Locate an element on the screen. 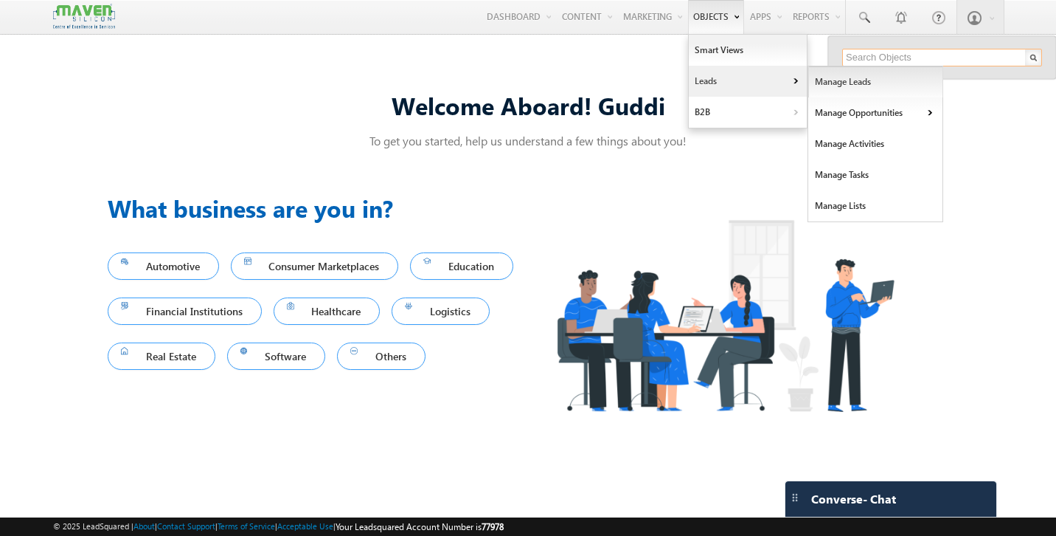 The height and width of the screenshot is (536, 1056). a: Acceptable Use is located at coordinates (305, 525).